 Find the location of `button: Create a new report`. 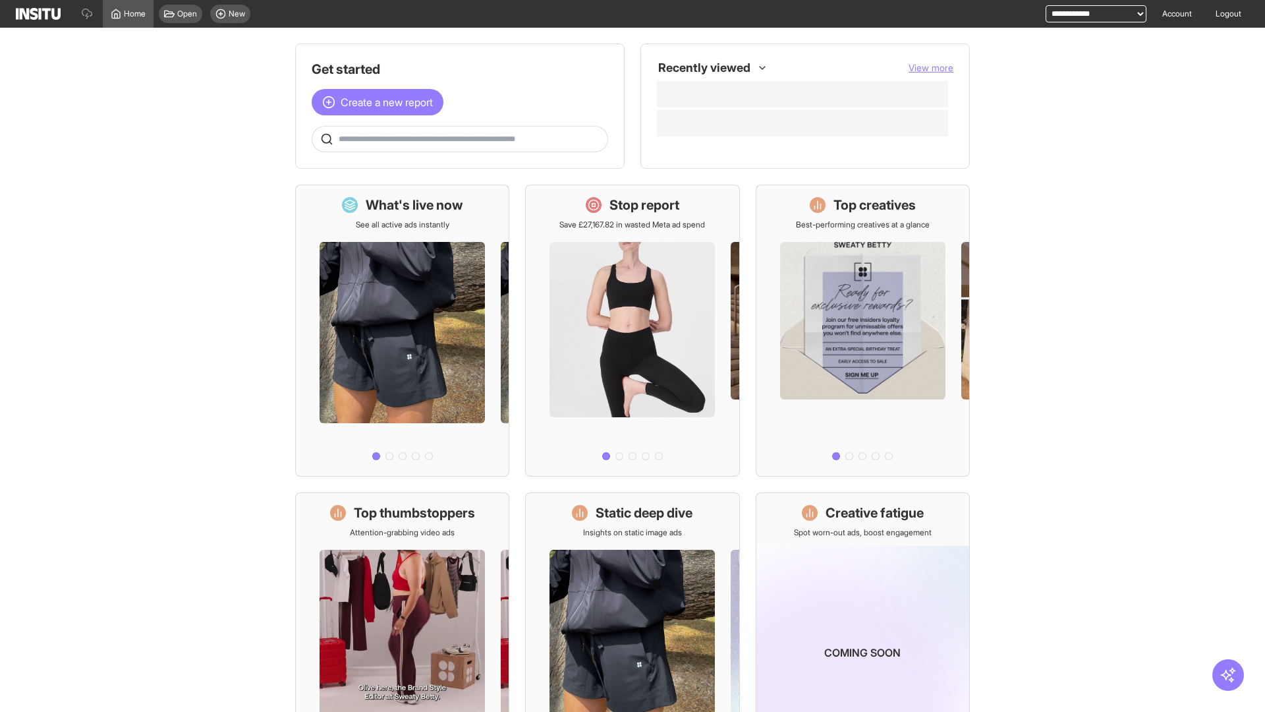

button: Create a new report is located at coordinates (378, 102).